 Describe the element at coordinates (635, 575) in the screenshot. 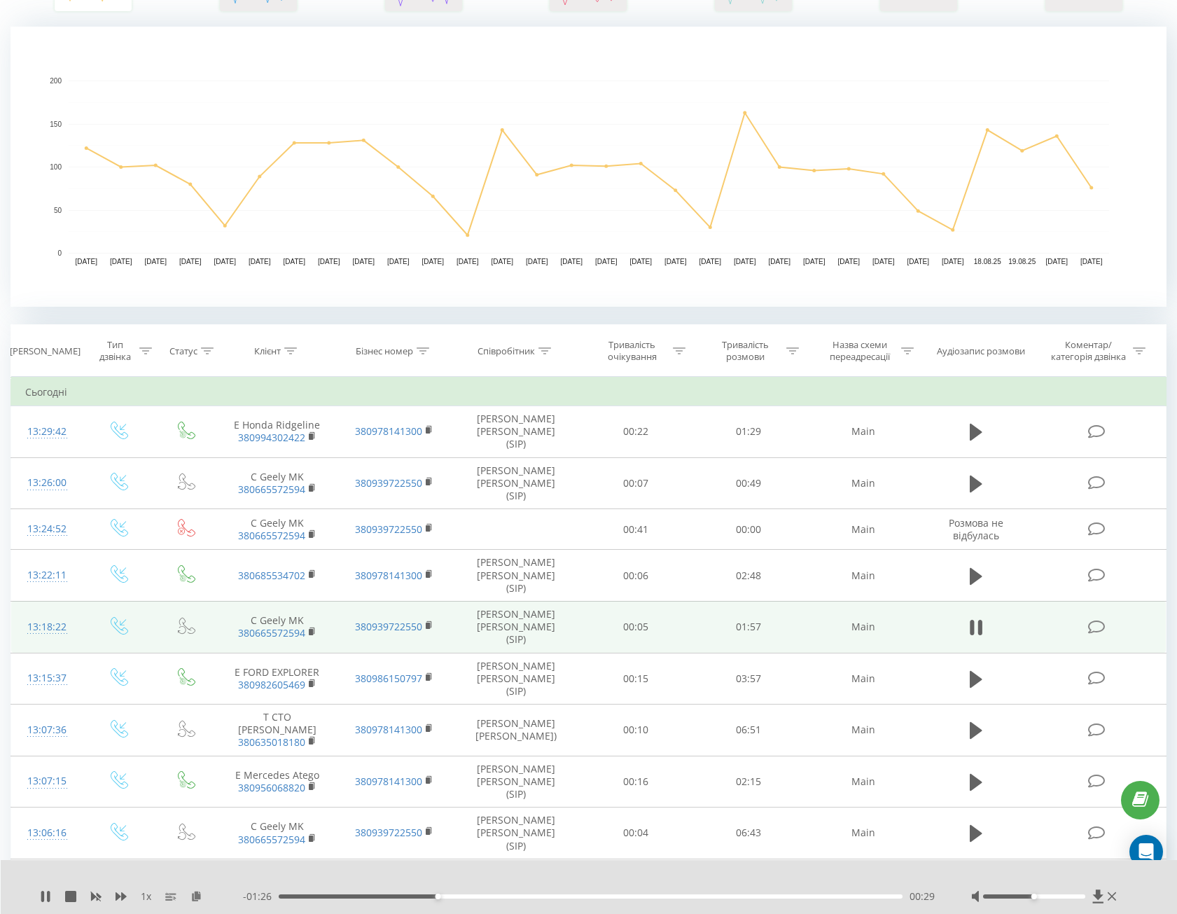

I see `td: 00:06` at that location.